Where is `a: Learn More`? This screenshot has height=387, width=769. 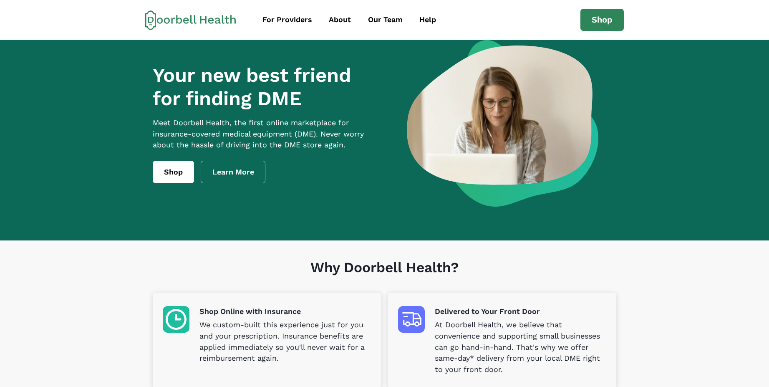 a: Learn More is located at coordinates (233, 172).